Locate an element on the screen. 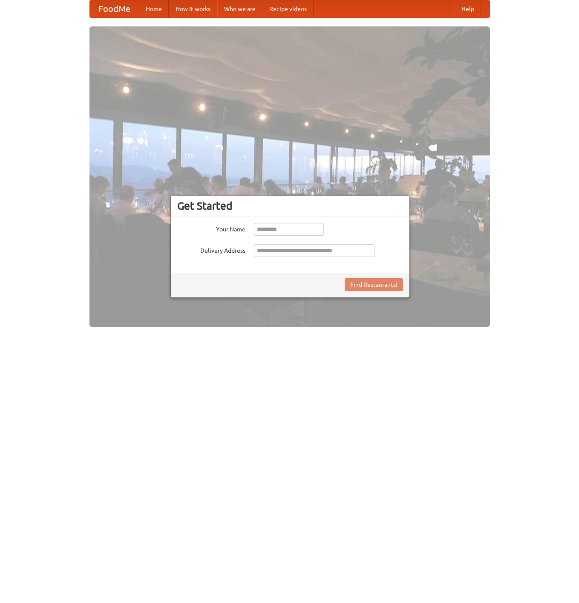 The width and height of the screenshot is (579, 603). label: Your Name is located at coordinates (211, 228).